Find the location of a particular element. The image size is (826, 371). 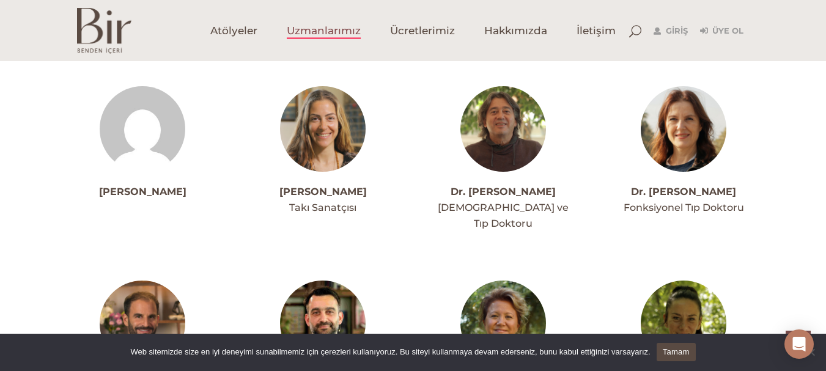

span: Ücretlerimiz is located at coordinates (422, 31).